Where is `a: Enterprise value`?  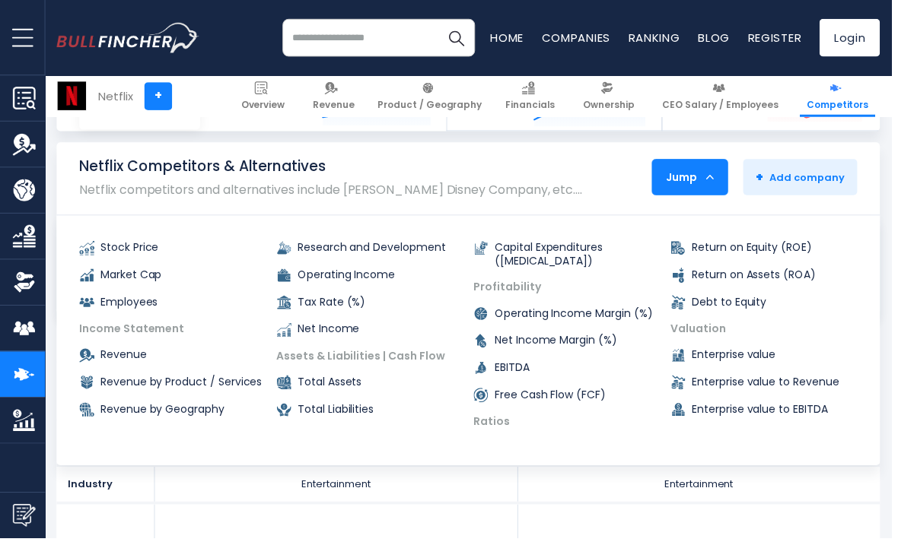
a: Enterprise value is located at coordinates (769, 358).